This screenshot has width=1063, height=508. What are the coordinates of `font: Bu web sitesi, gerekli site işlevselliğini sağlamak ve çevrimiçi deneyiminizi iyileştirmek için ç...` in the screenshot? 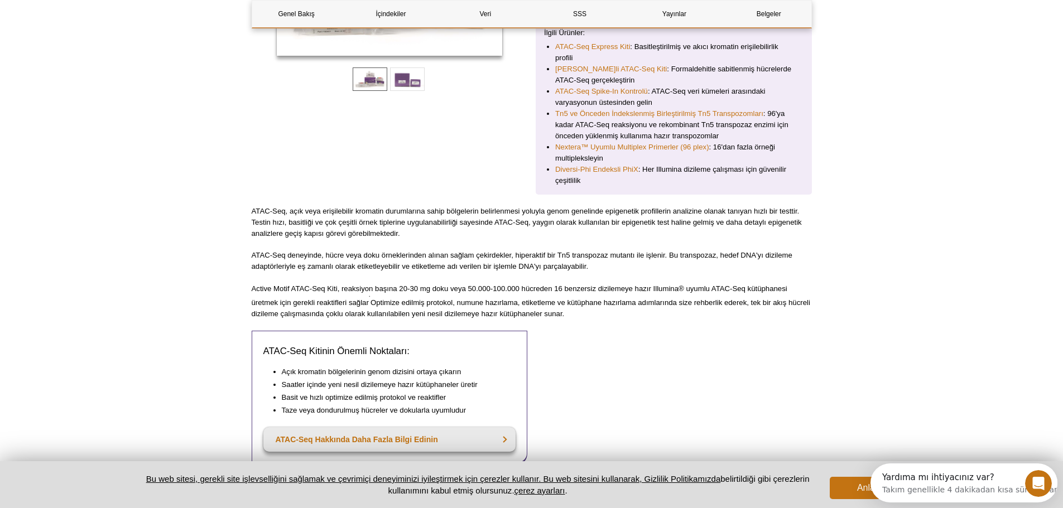 It's located at (434, 479).